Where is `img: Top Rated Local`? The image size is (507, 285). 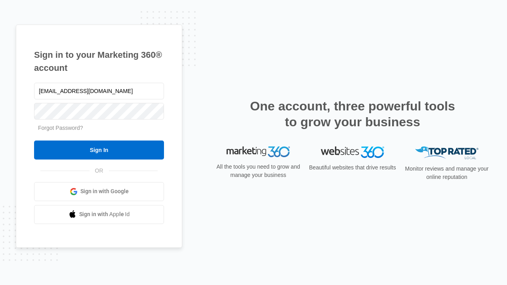 img: Top Rated Local is located at coordinates (447, 153).